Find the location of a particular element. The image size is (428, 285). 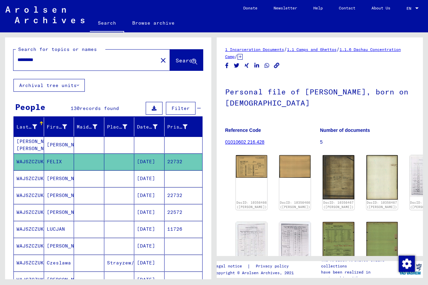

mat-header-cell: Last Name is located at coordinates (29, 127).